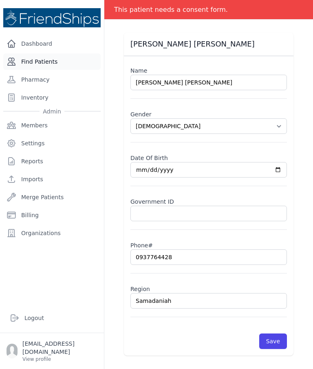 The image size is (313, 369). Describe the element at coordinates (52, 143) in the screenshot. I see `a: Settings` at that location.